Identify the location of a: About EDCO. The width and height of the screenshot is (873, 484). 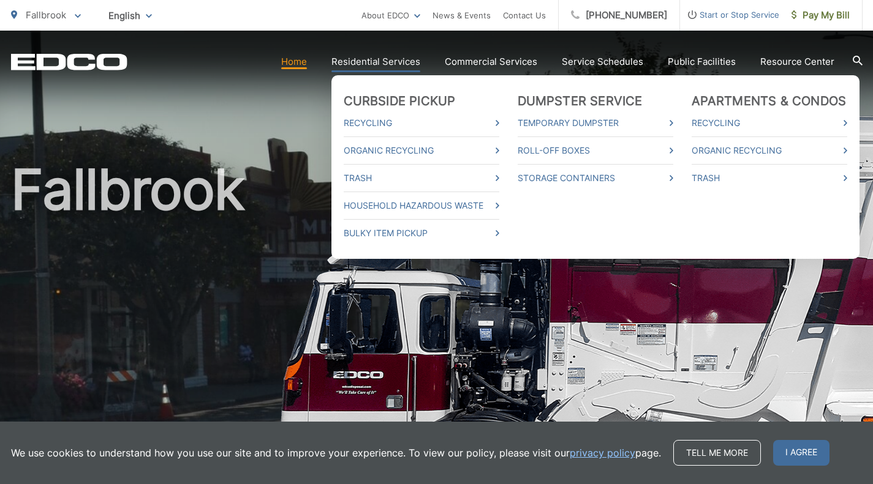
(391, 15).